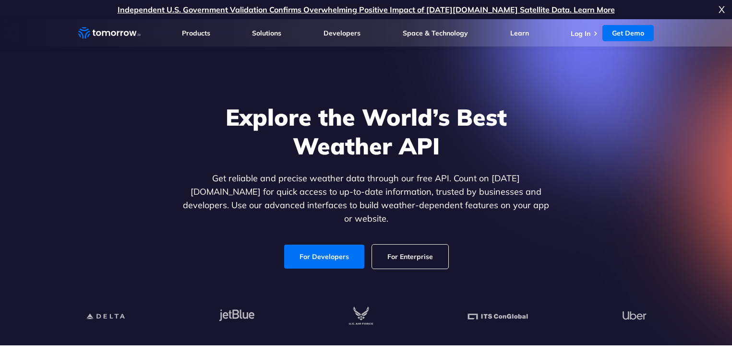 Image resolution: width=732 pixels, height=354 pixels. Describe the element at coordinates (628, 33) in the screenshot. I see `a: Get Demo` at that location.